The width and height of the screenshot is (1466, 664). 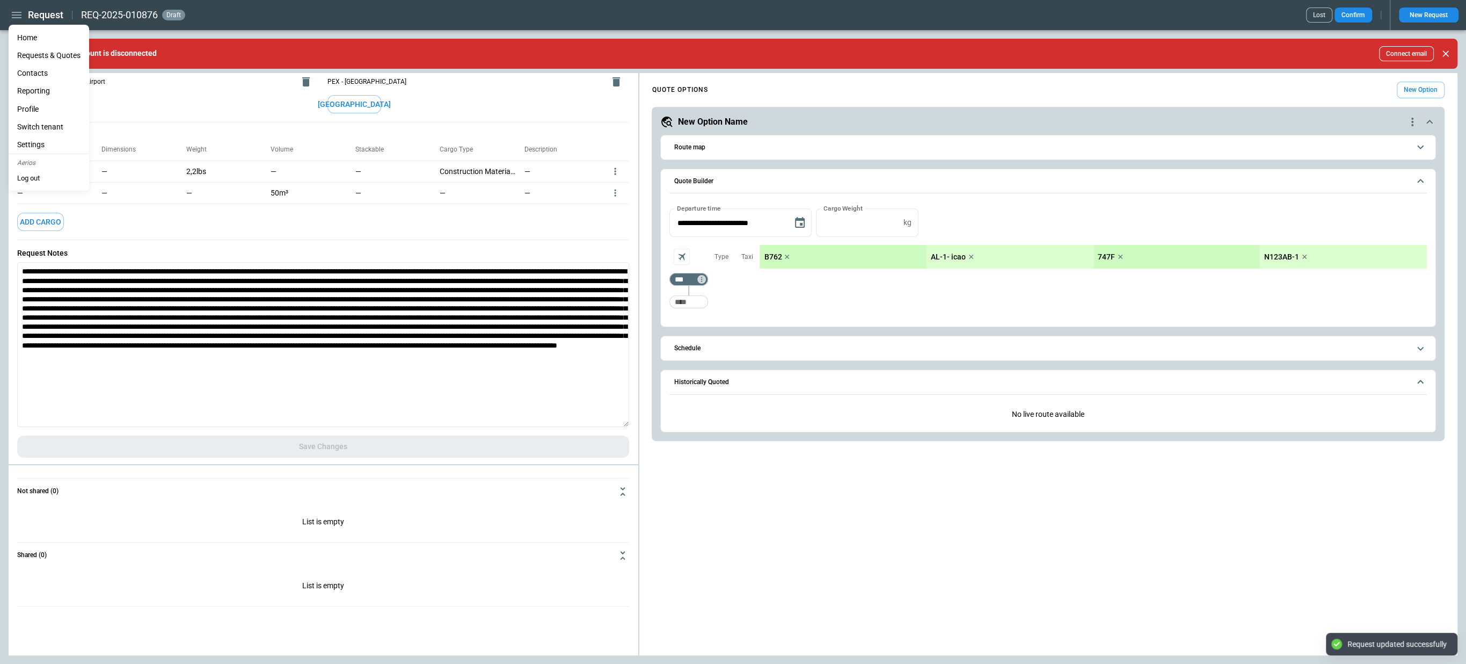 I want to click on a: Profile, so click(x=49, y=109).